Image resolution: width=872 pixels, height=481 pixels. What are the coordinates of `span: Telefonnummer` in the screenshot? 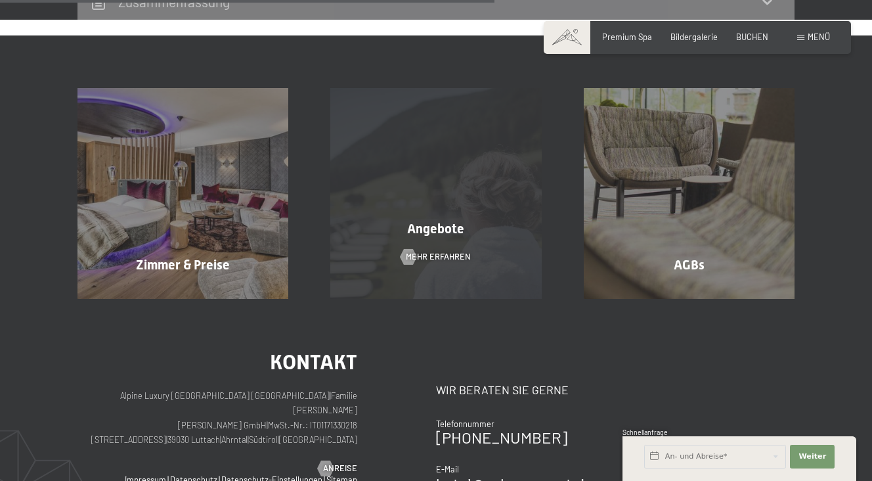 It's located at (465, 424).